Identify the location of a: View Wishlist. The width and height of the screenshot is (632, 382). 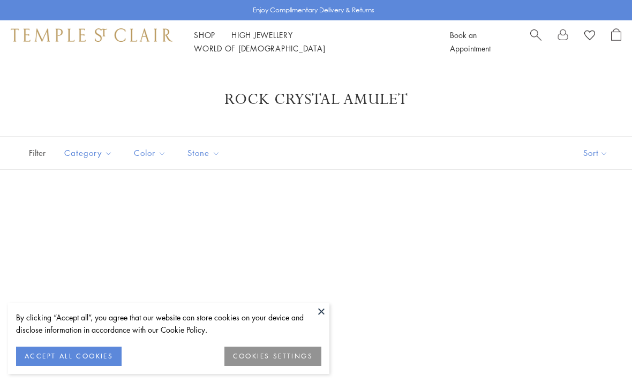
(590, 36).